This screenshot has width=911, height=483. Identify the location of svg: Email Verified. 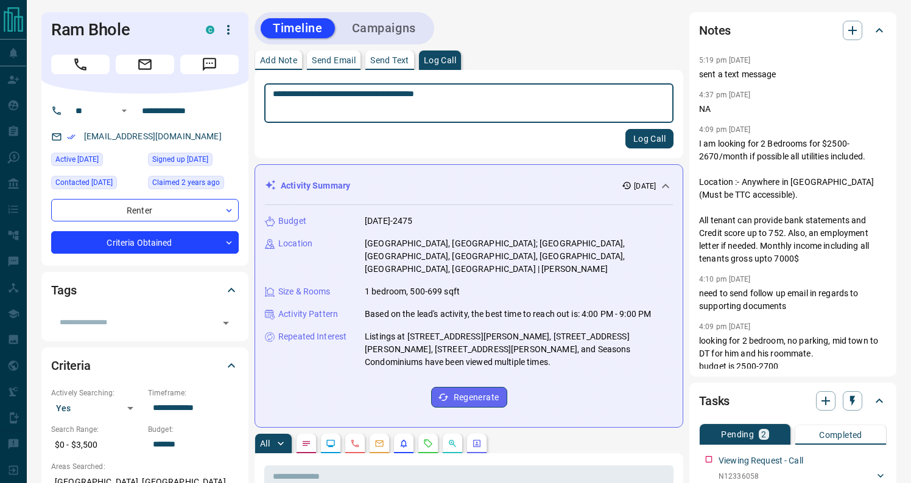
(71, 137).